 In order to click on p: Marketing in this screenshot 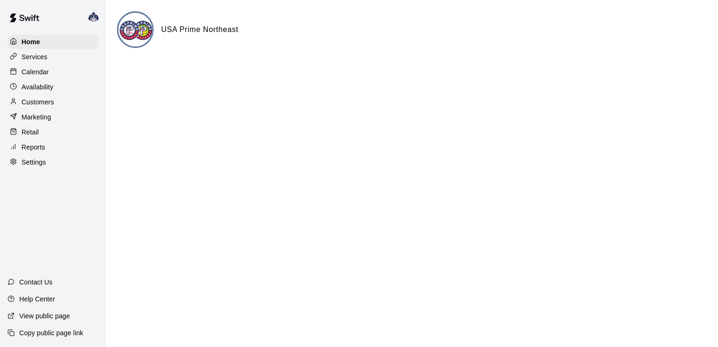, I will do `click(36, 117)`.